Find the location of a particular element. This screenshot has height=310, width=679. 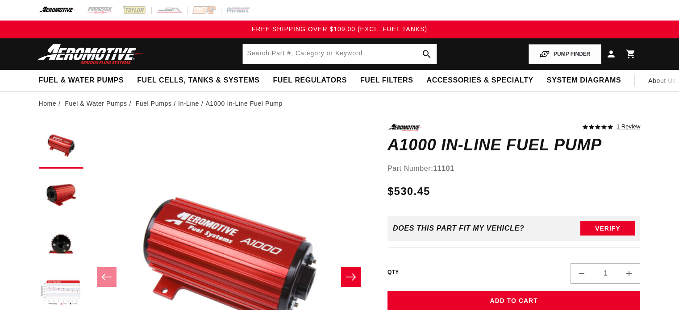

a: Fuel Pumps is located at coordinates (154, 104).